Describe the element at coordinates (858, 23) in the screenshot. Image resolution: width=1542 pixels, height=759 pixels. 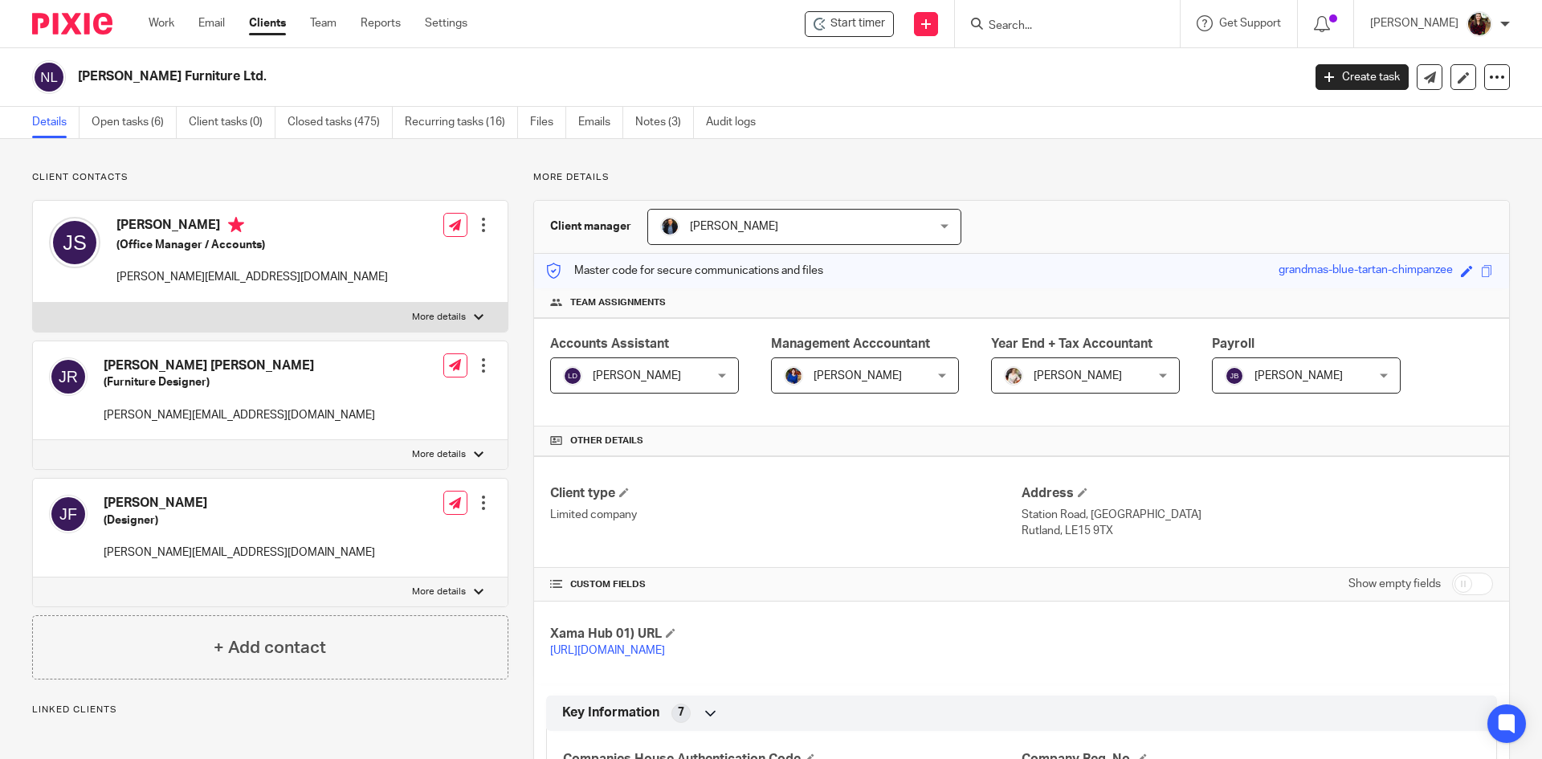
I see `span: Start timer` at that location.